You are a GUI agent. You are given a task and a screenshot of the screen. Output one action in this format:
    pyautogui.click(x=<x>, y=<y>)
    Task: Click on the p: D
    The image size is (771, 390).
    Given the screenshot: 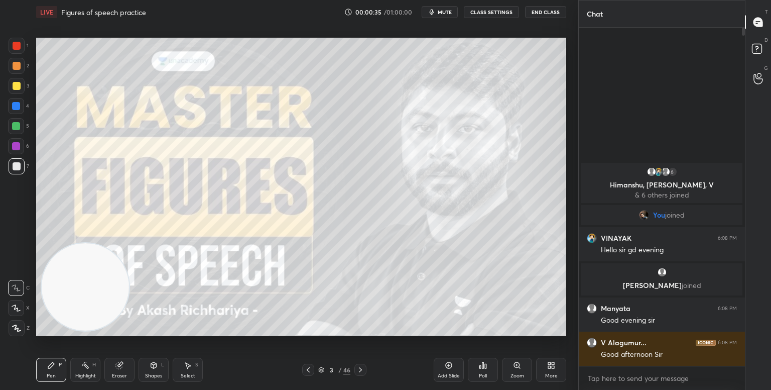 What is the action you would take?
    pyautogui.click(x=766, y=40)
    